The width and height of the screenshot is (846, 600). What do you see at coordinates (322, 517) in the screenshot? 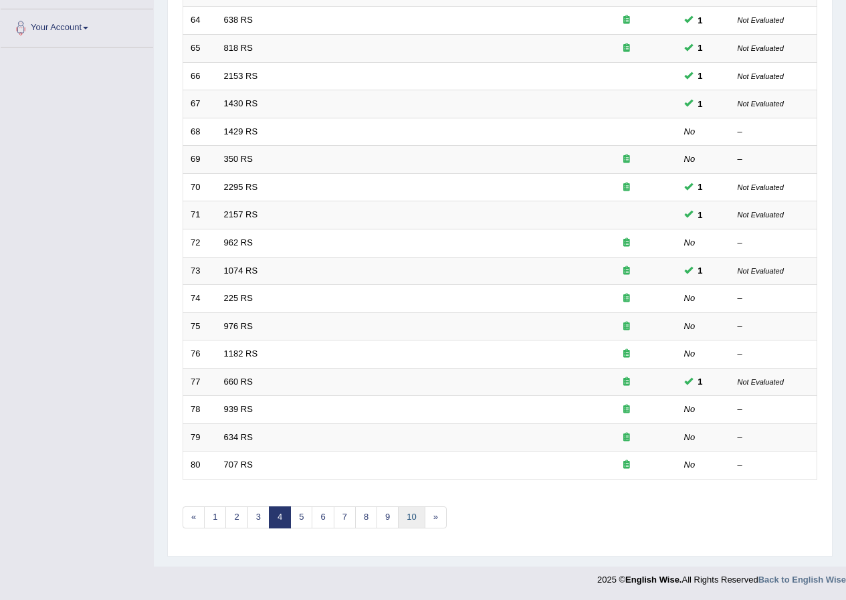
I see `a: 6` at bounding box center [322, 517].